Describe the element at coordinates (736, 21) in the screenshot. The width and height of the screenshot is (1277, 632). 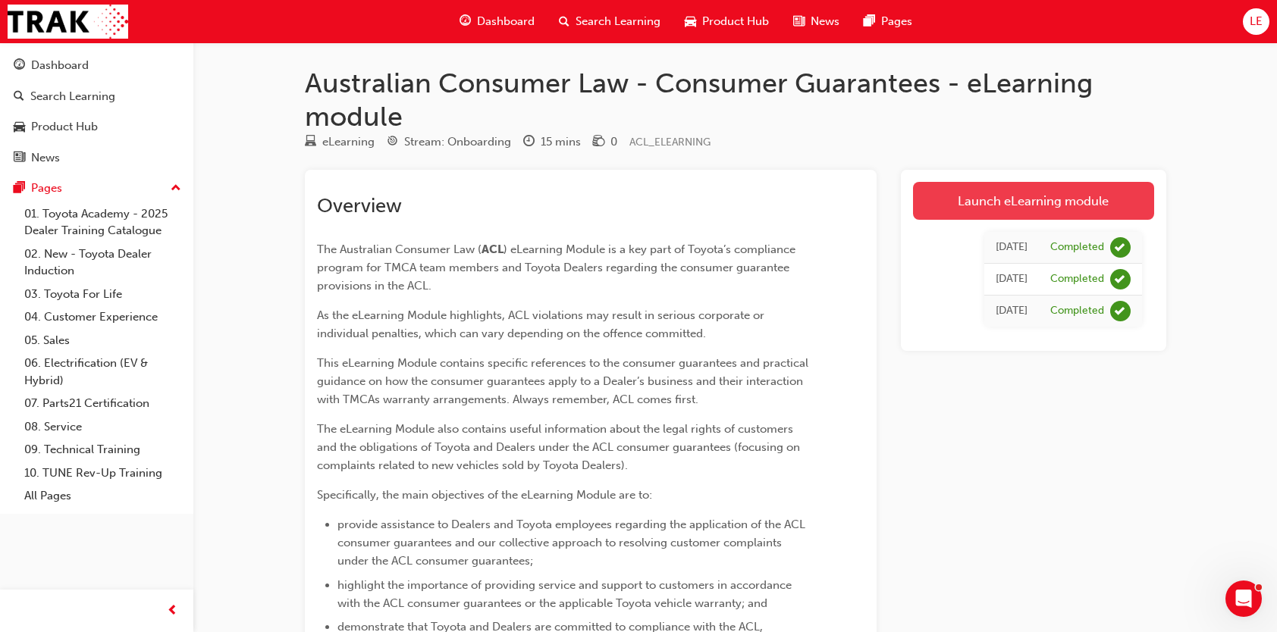
I see `span: Product Hub` at that location.